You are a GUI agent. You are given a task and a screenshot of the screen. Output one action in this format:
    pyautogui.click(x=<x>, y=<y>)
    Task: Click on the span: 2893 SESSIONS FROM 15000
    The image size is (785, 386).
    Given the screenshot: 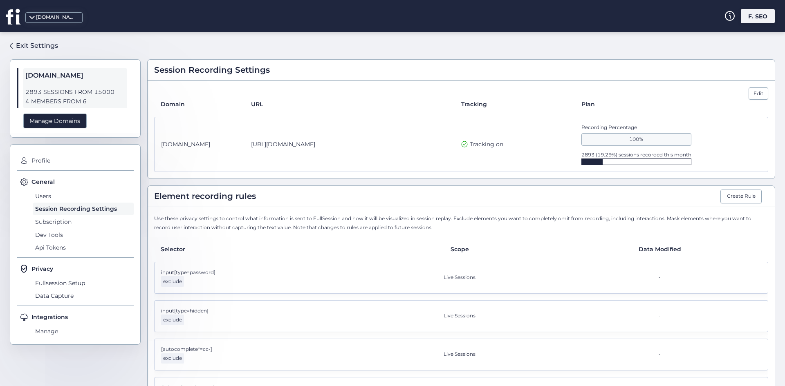 What is the action you would take?
    pyautogui.click(x=75, y=92)
    